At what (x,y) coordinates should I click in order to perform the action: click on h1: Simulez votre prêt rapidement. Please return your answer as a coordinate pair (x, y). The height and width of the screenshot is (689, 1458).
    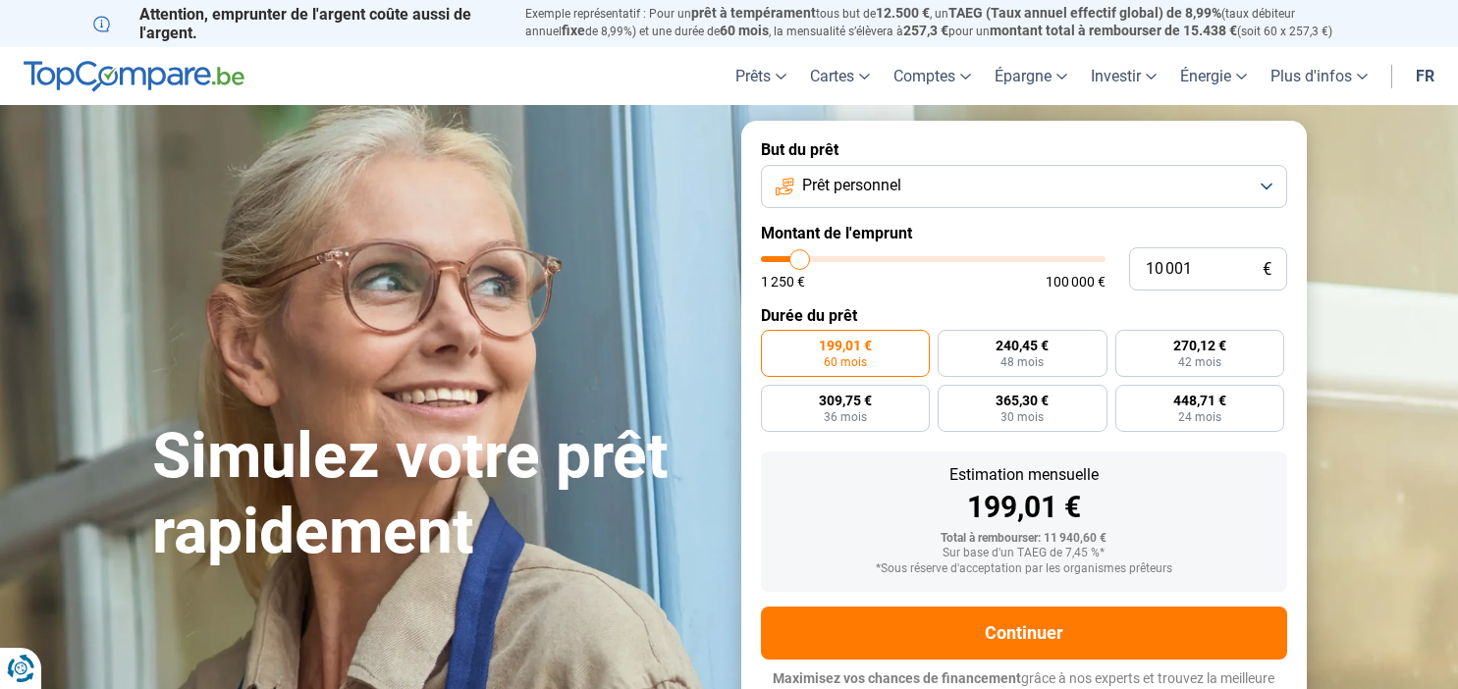
    Looking at the image, I should click on (435, 495).